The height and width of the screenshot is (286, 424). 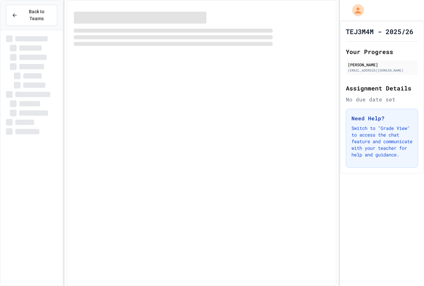 I want to click on h3: Need Help?, so click(x=382, y=118).